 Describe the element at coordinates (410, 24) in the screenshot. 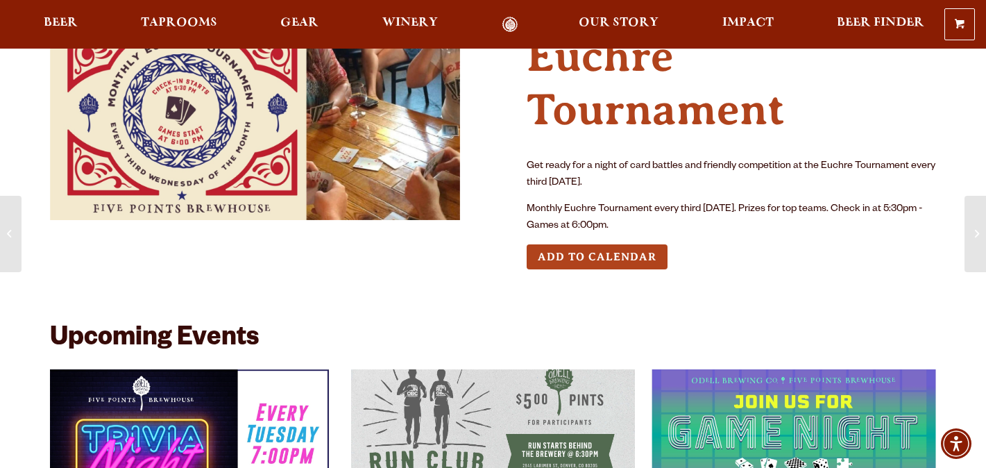

I see `a: Winery` at that location.